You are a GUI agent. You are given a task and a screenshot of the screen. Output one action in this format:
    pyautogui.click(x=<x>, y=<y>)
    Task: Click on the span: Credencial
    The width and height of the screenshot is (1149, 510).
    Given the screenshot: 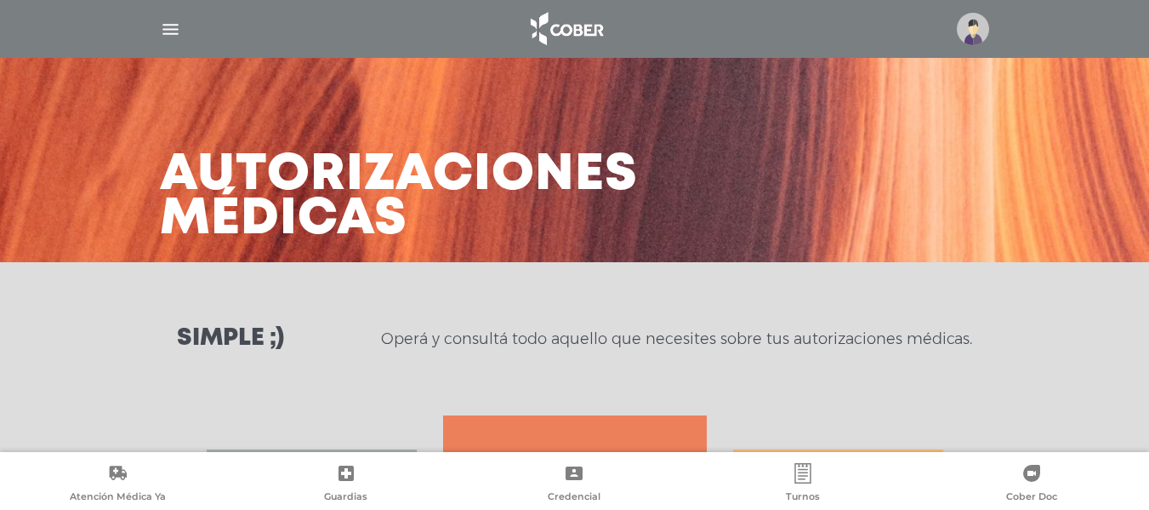 What is the action you would take?
    pyautogui.click(x=574, y=498)
    